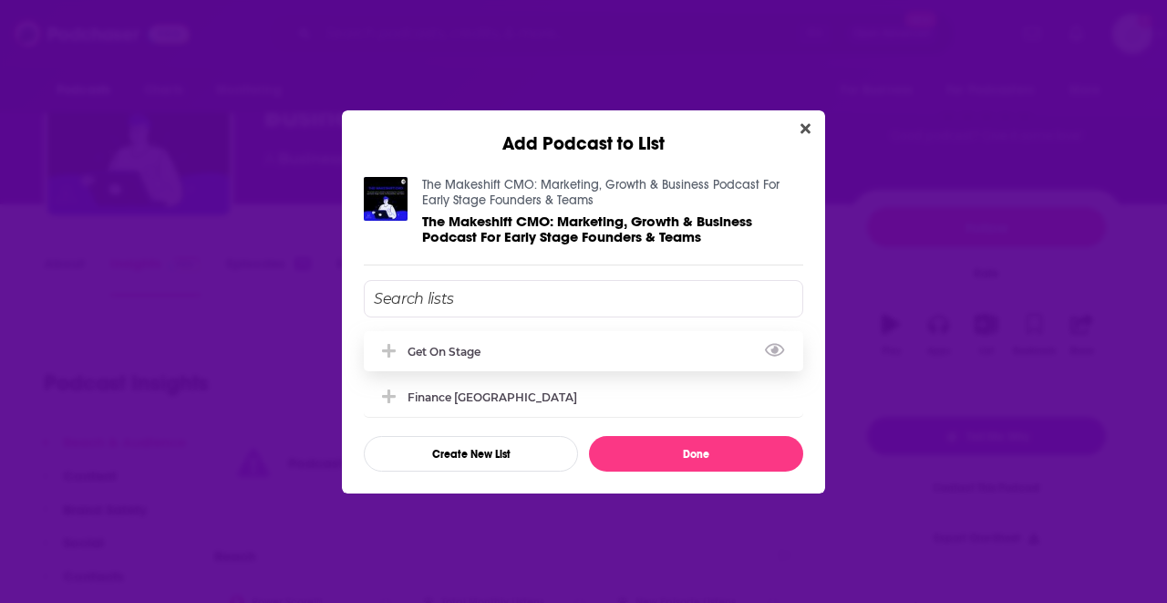 The image size is (1167, 603). What do you see at coordinates (584, 298) in the screenshot?
I see `input: Search lists` at bounding box center [584, 298].